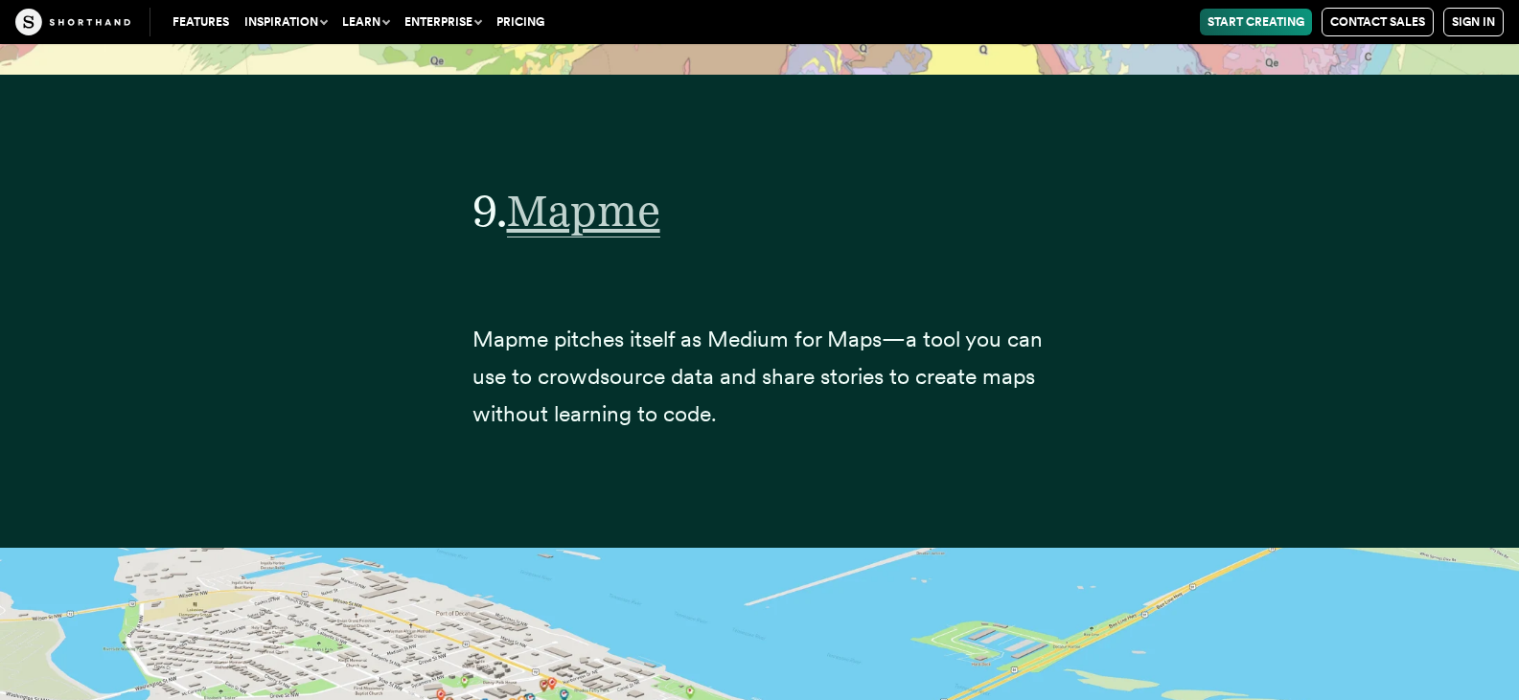 The image size is (1519, 700). What do you see at coordinates (1473, 22) in the screenshot?
I see `a: Sign in` at bounding box center [1473, 22].